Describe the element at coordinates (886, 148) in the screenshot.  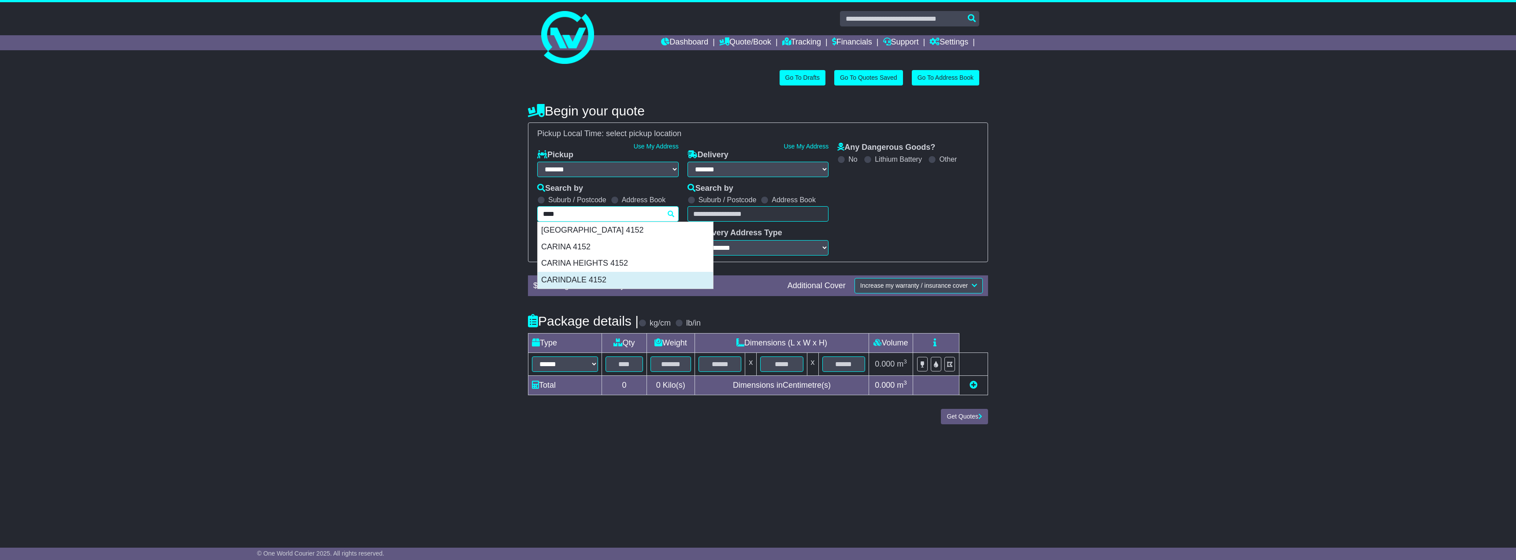
I see `label: Any Dangerous Goods?` at that location.